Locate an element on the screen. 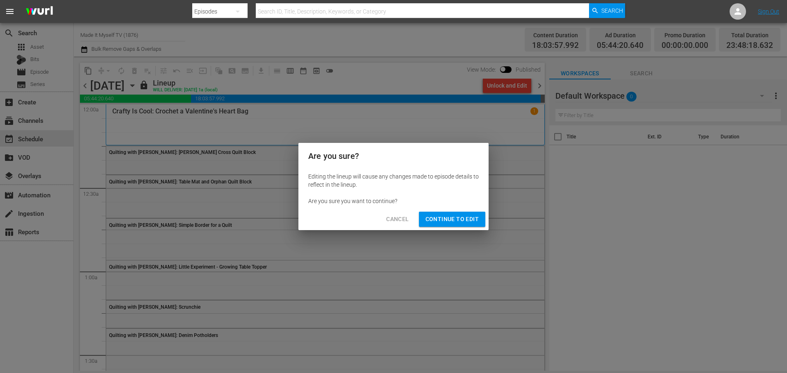  span: Cancel is located at coordinates (397, 219).